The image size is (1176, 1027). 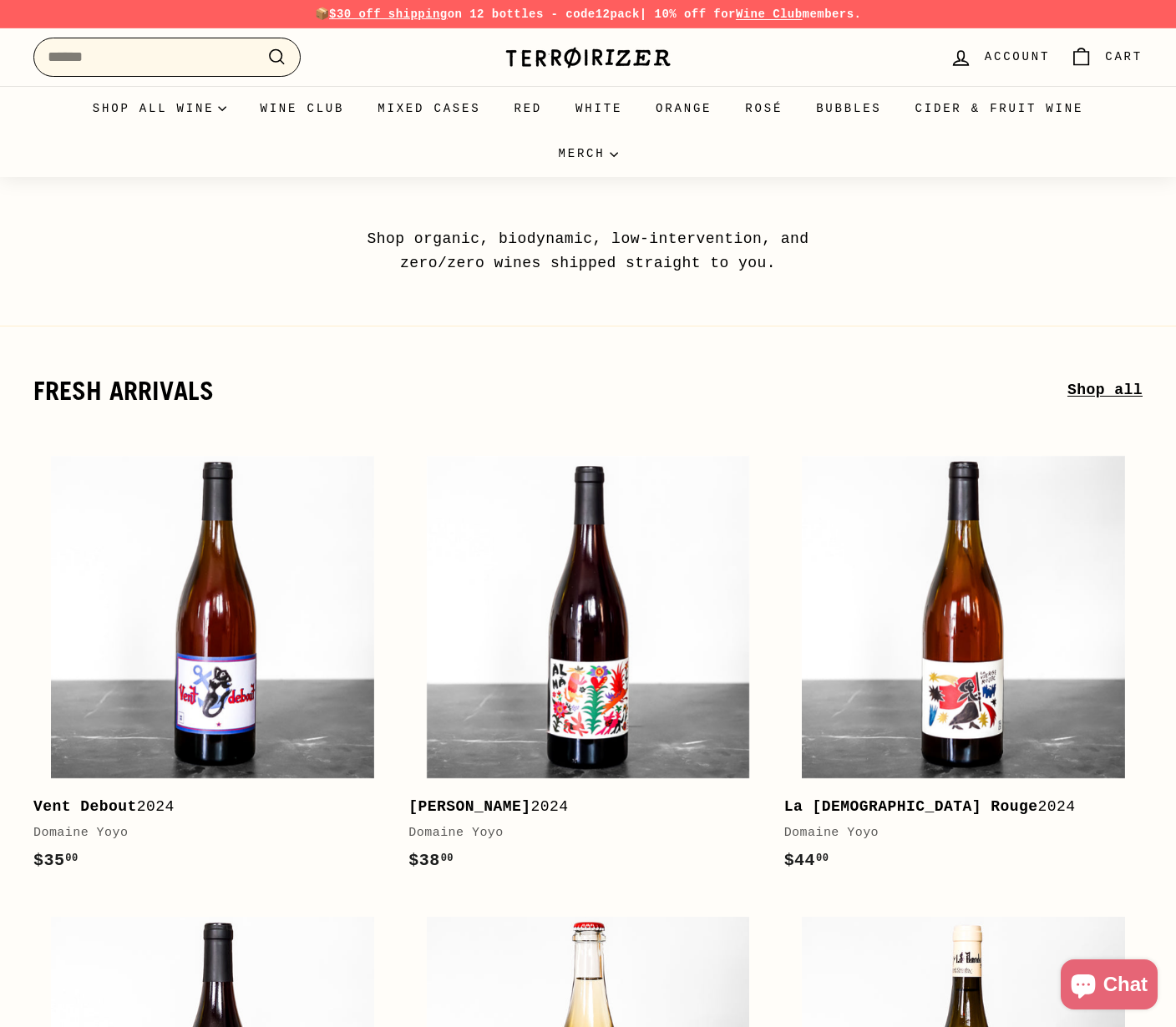 I want to click on span: $38, so click(x=431, y=860).